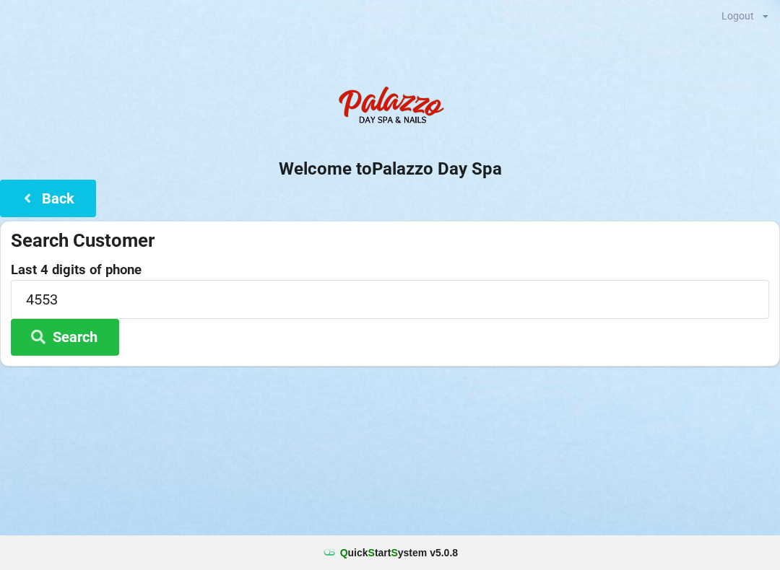  Describe the element at coordinates (329, 553) in the screenshot. I see `img: favicon.ico` at that location.